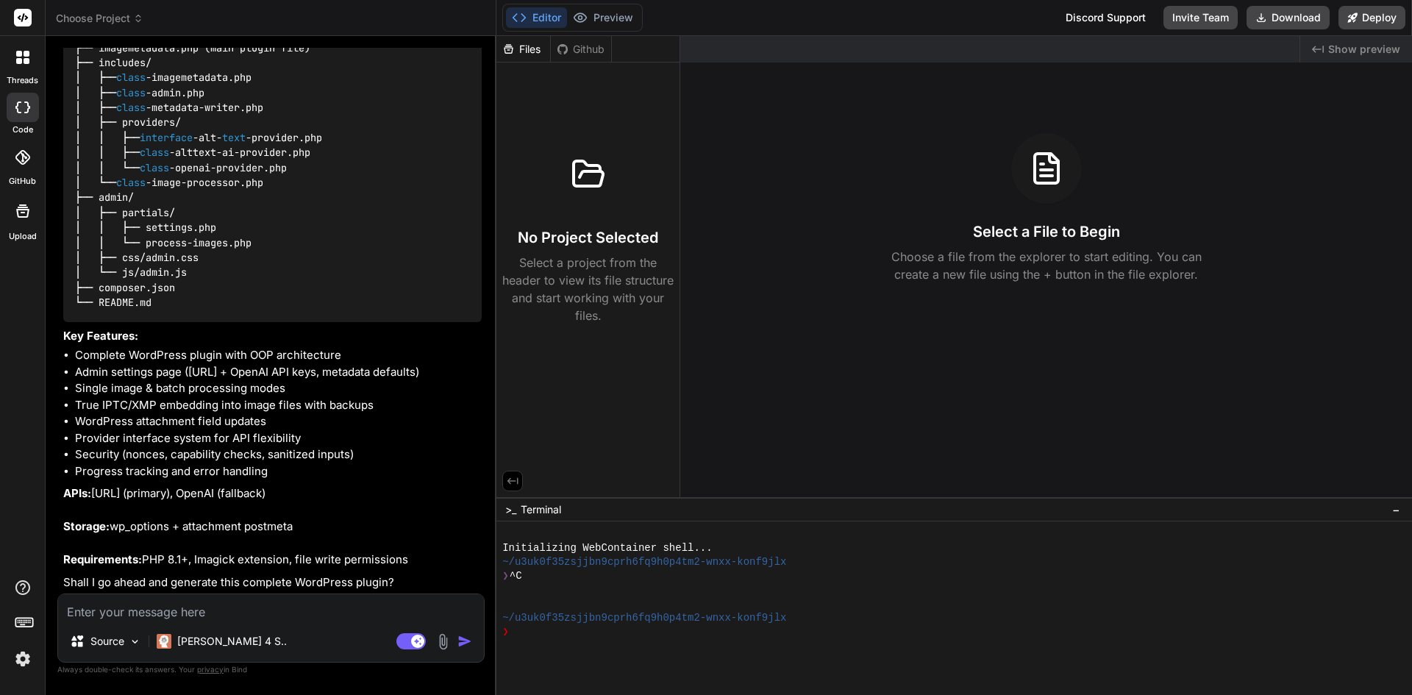  What do you see at coordinates (278, 405) in the screenshot?
I see `li: True IPTC/XMP embedding into image files with backups` at bounding box center [278, 405].